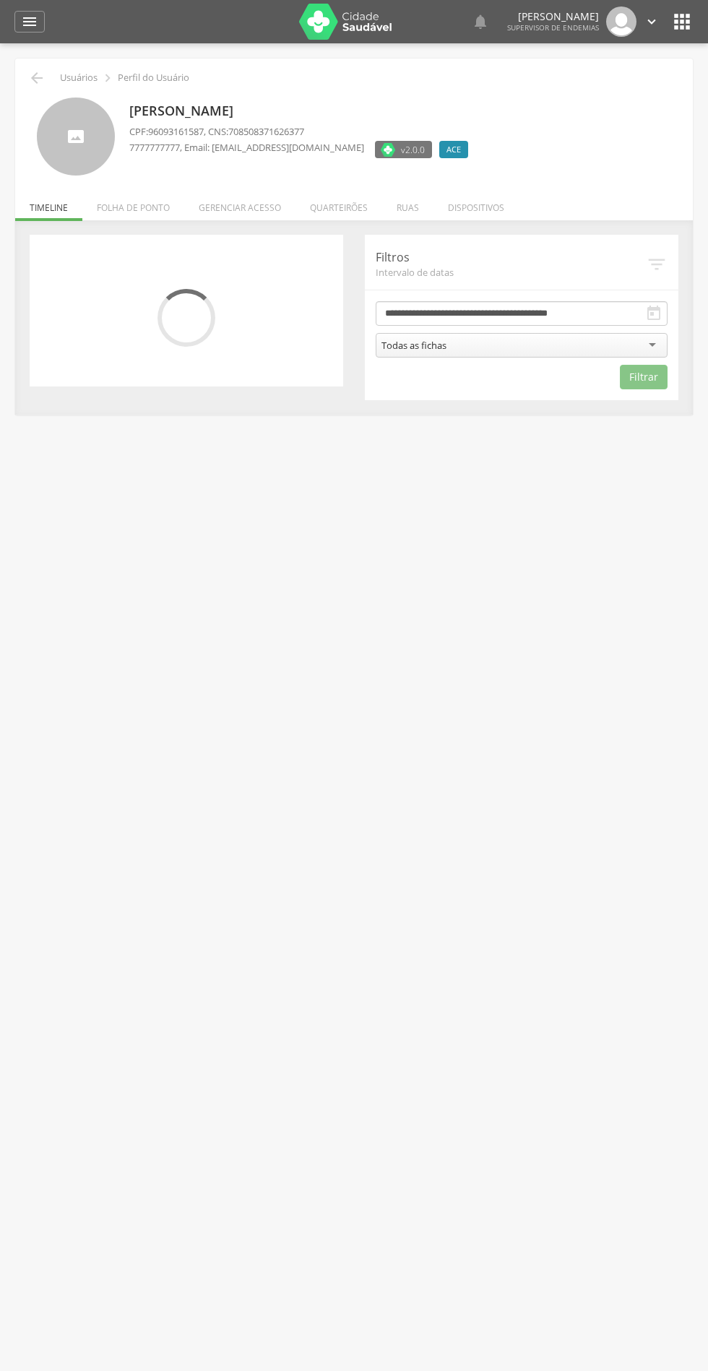 The image size is (708, 1371). What do you see at coordinates (155, 147) in the screenshot?
I see `span: 7777777777` at bounding box center [155, 147].